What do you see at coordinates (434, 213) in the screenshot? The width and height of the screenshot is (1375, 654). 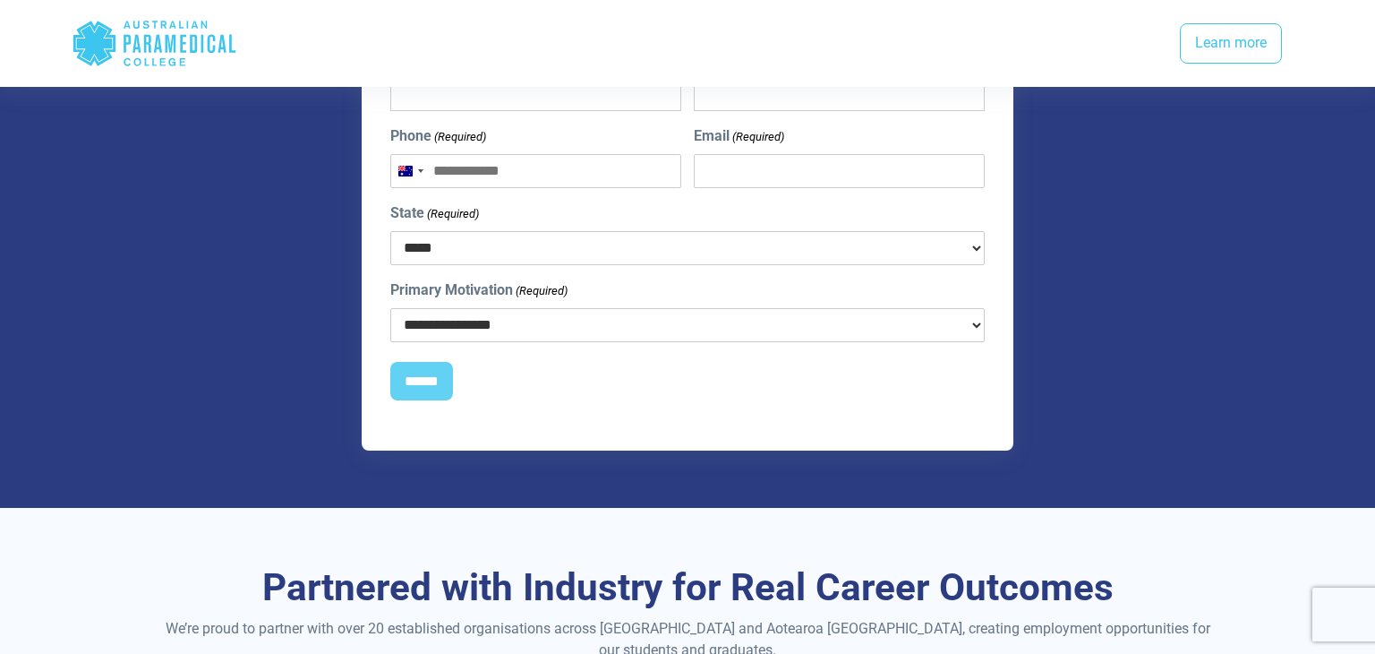 I see `label: State` at bounding box center [434, 213].